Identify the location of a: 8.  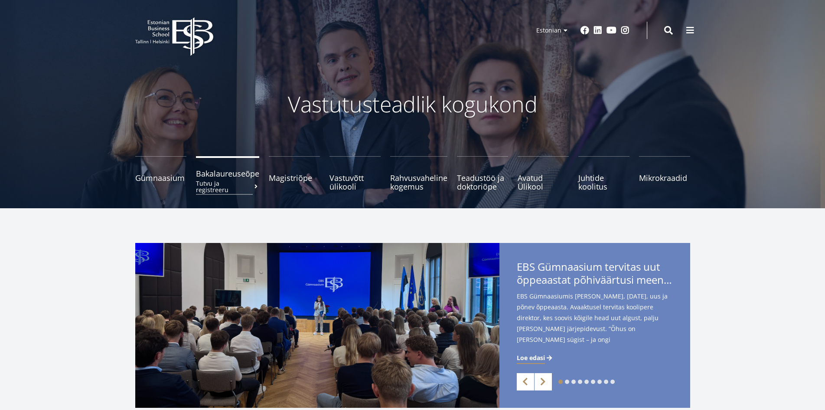
(606, 382).